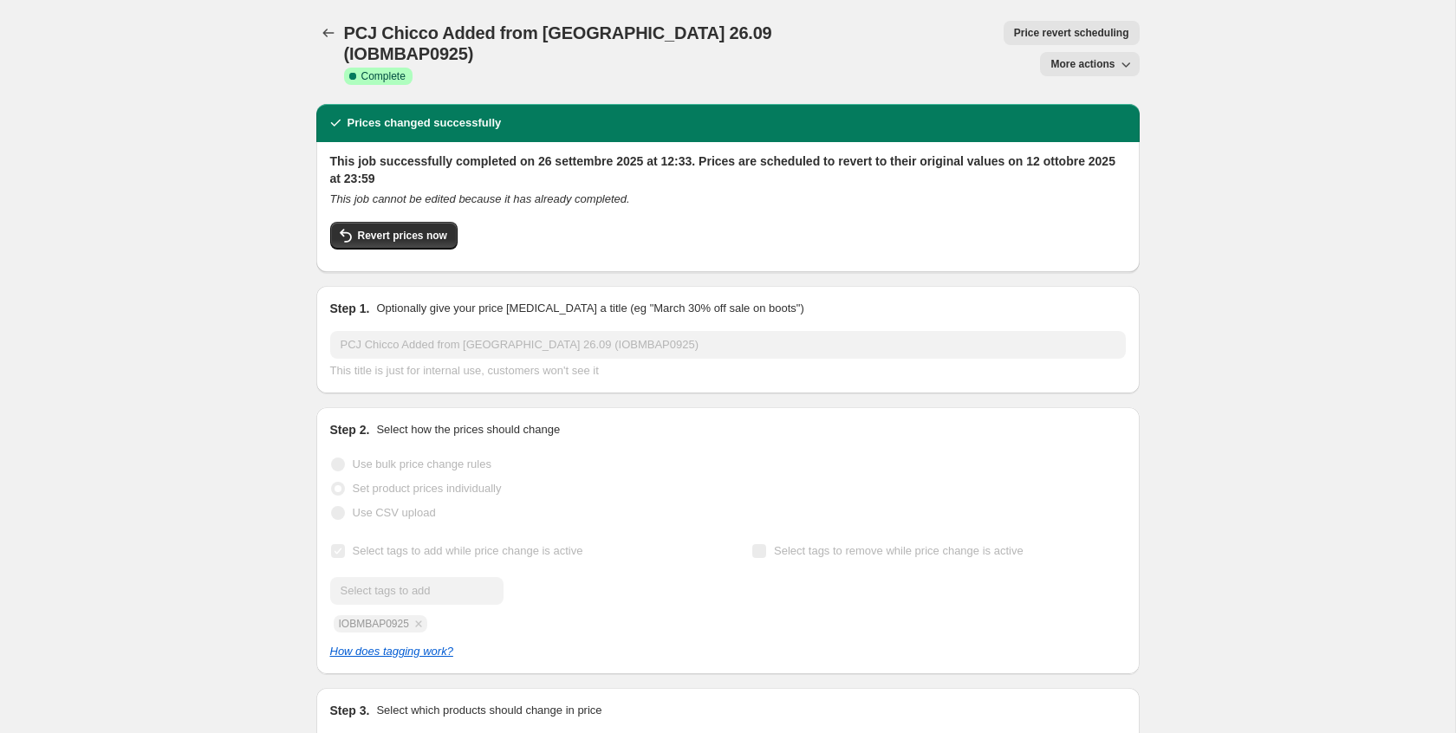 The image size is (1456, 733). Describe the element at coordinates (1071, 33) in the screenshot. I see `button: Price revert scheduling` at that location.